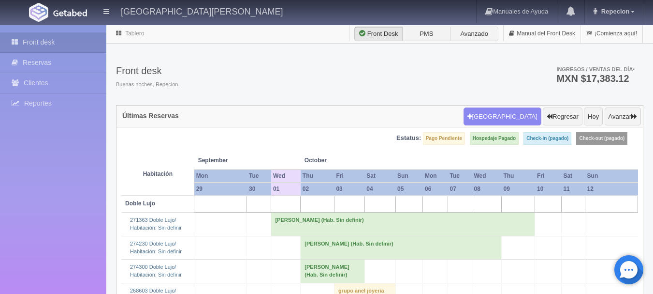  Describe the element at coordinates (156, 247) in the screenshot. I see `a: 274230 Doble Lujo/Habitación: Sin definir` at that location.